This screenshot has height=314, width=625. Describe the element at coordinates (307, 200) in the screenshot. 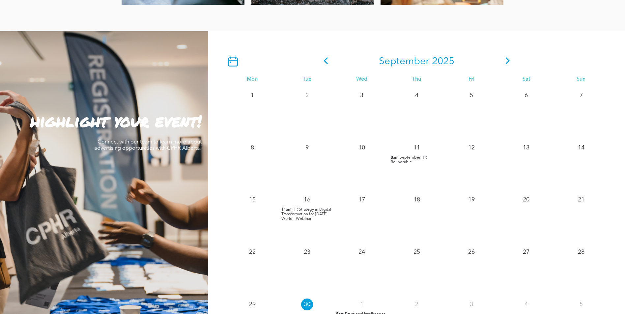

I see `p: 16` at that location.